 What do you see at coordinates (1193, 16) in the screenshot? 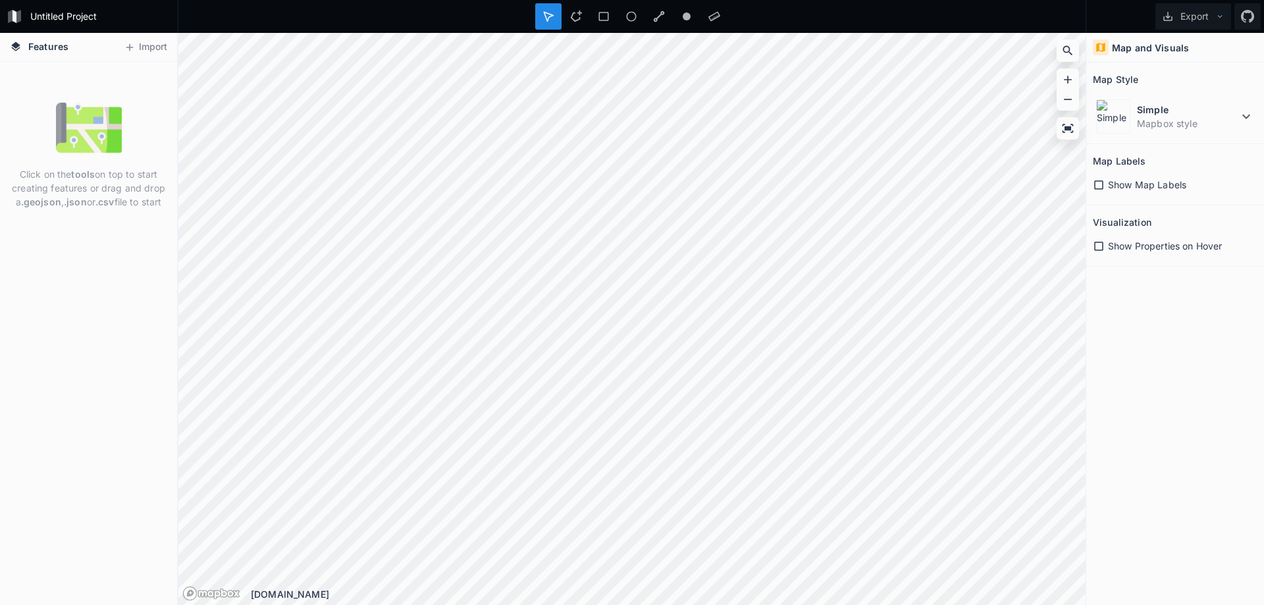
I see `button: Export` at bounding box center [1193, 16].